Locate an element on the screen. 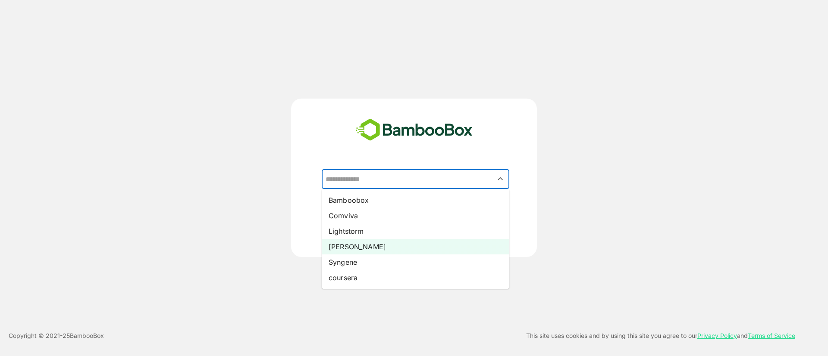 Image resolution: width=828 pixels, height=356 pixels. img: bamboobox is located at coordinates (414, 130).